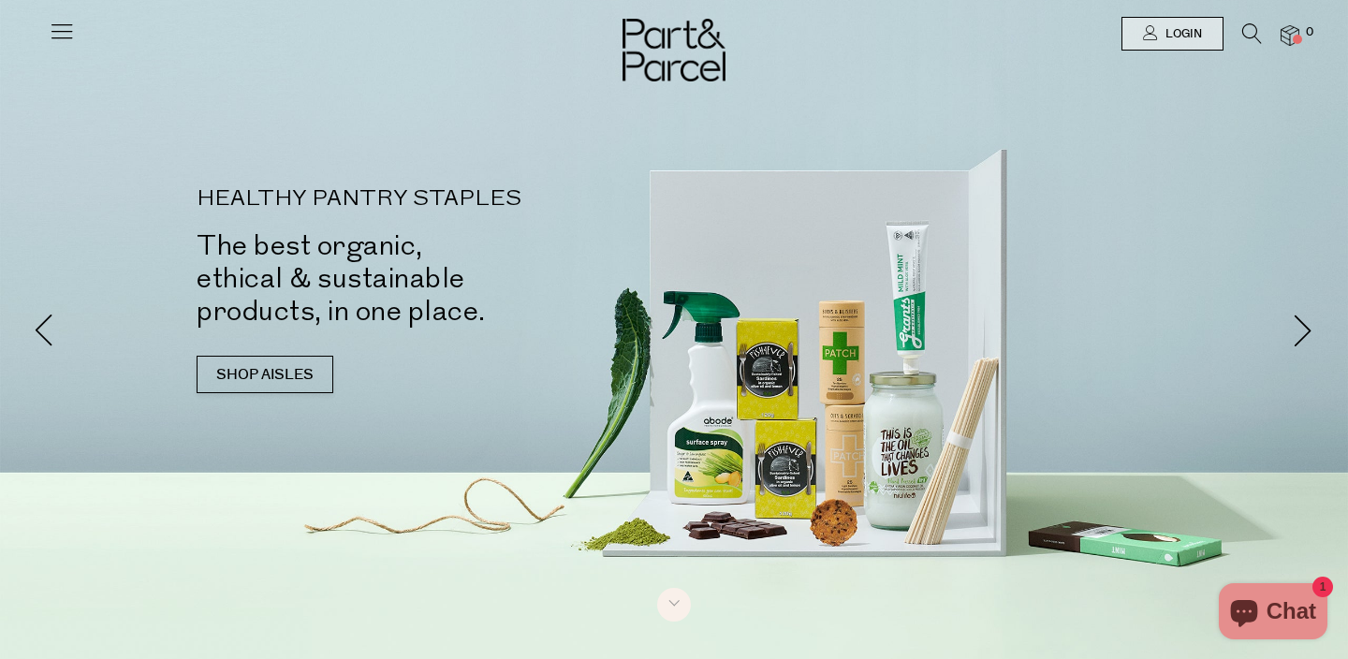 This screenshot has width=1348, height=659. What do you see at coordinates (674, 50) in the screenshot?
I see `img: Part&Parcel` at bounding box center [674, 50].